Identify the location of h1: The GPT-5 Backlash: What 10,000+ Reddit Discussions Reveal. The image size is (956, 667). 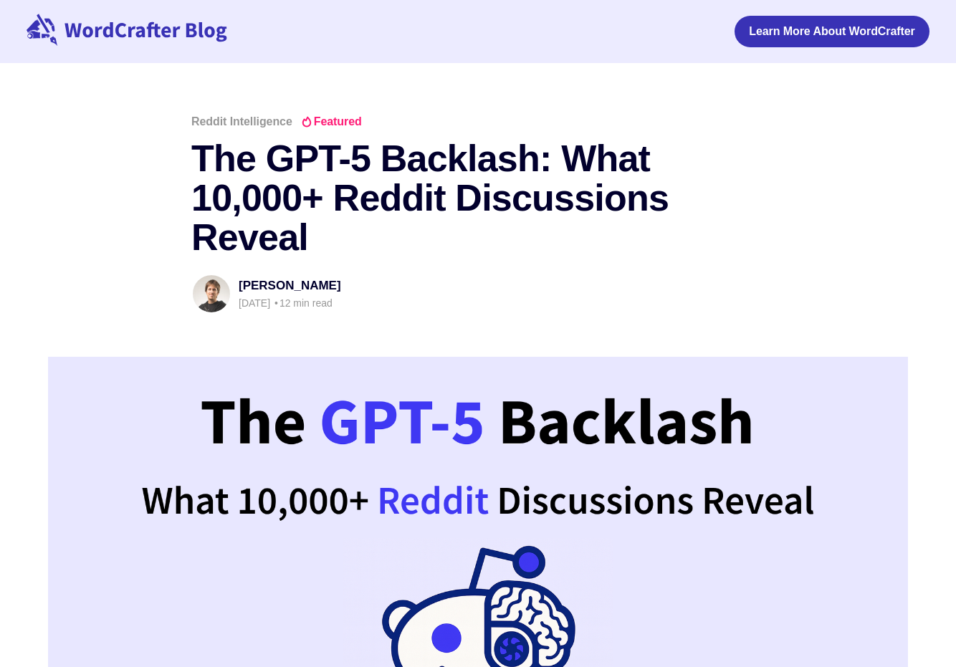
(478, 198).